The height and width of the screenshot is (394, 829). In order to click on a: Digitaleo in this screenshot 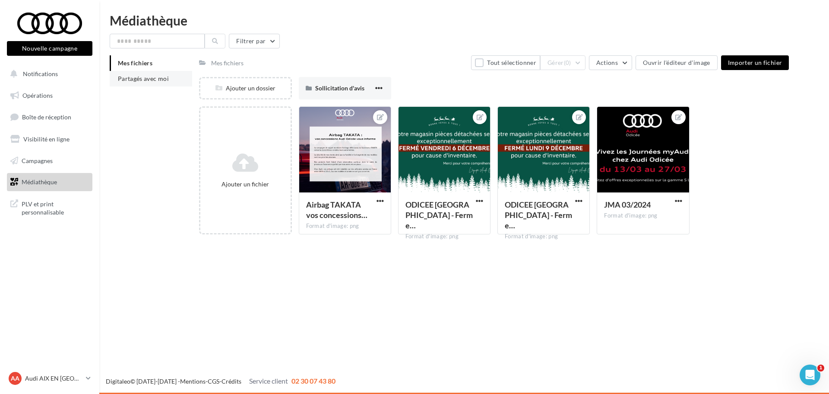, I will do `click(118, 381)`.